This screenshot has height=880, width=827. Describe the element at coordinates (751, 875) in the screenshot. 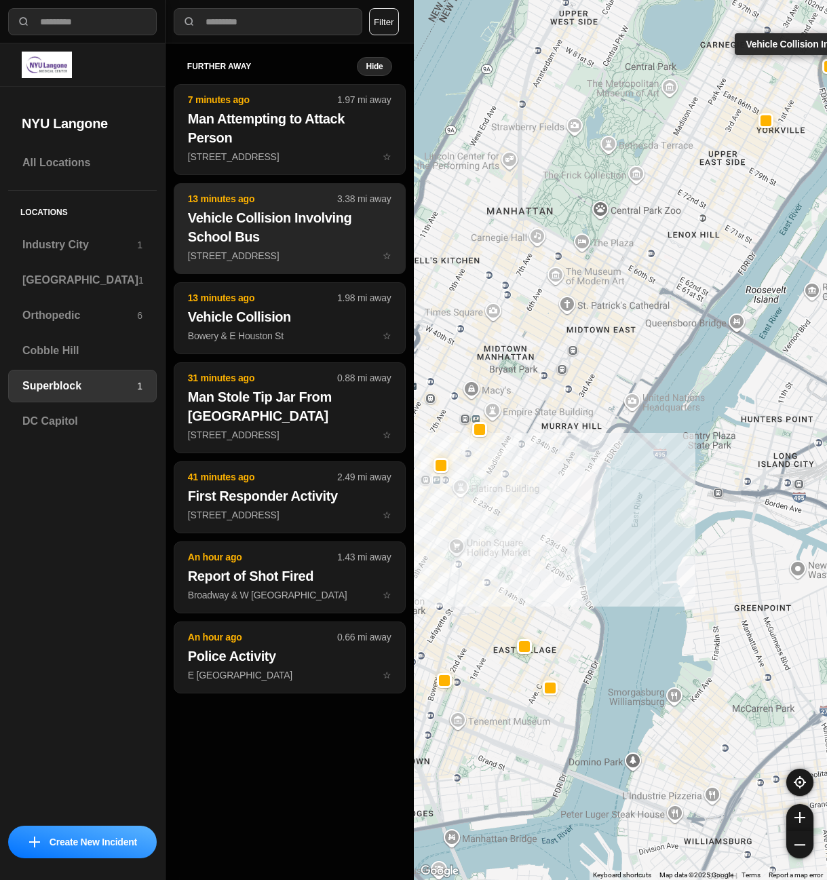

I see `a: Terms (opens in new tab)` at that location.